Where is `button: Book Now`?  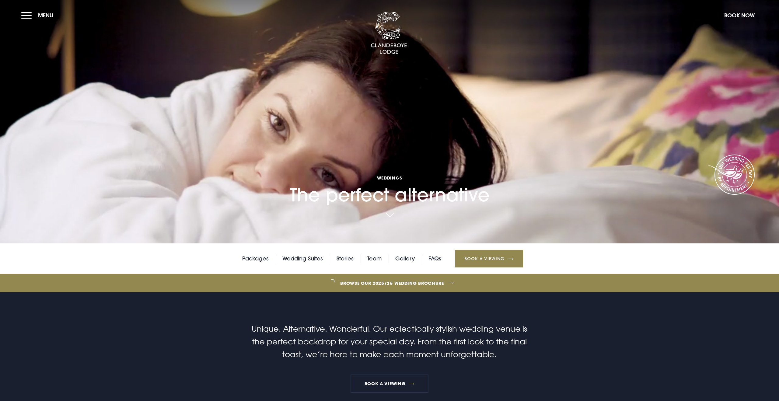 button: Book Now is located at coordinates (740, 15).